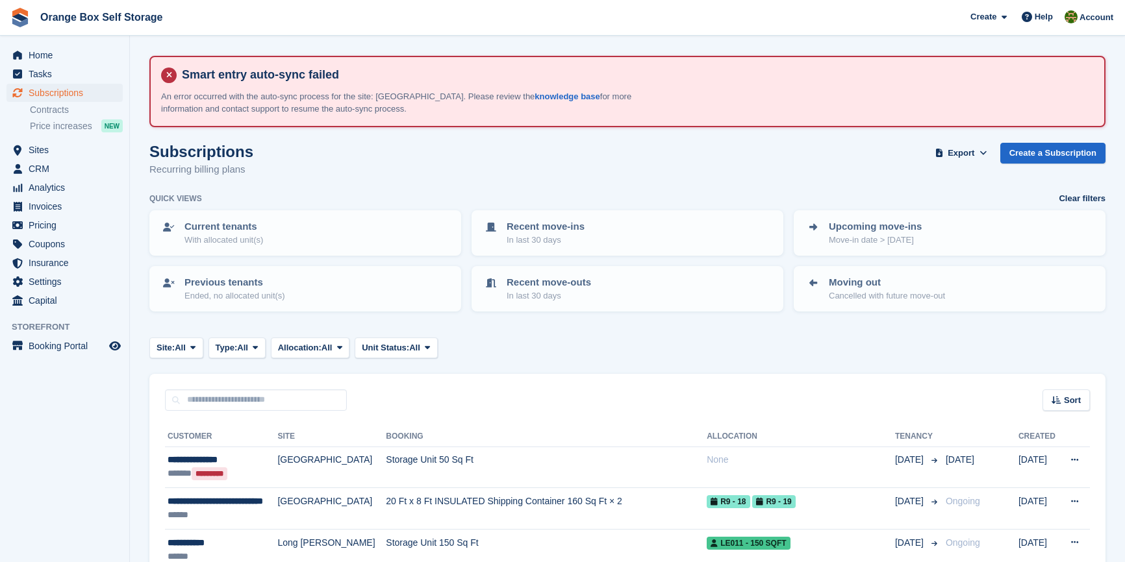 This screenshot has height=562, width=1125. Describe the element at coordinates (201, 151) in the screenshot. I see `h1: Subscriptions` at that location.